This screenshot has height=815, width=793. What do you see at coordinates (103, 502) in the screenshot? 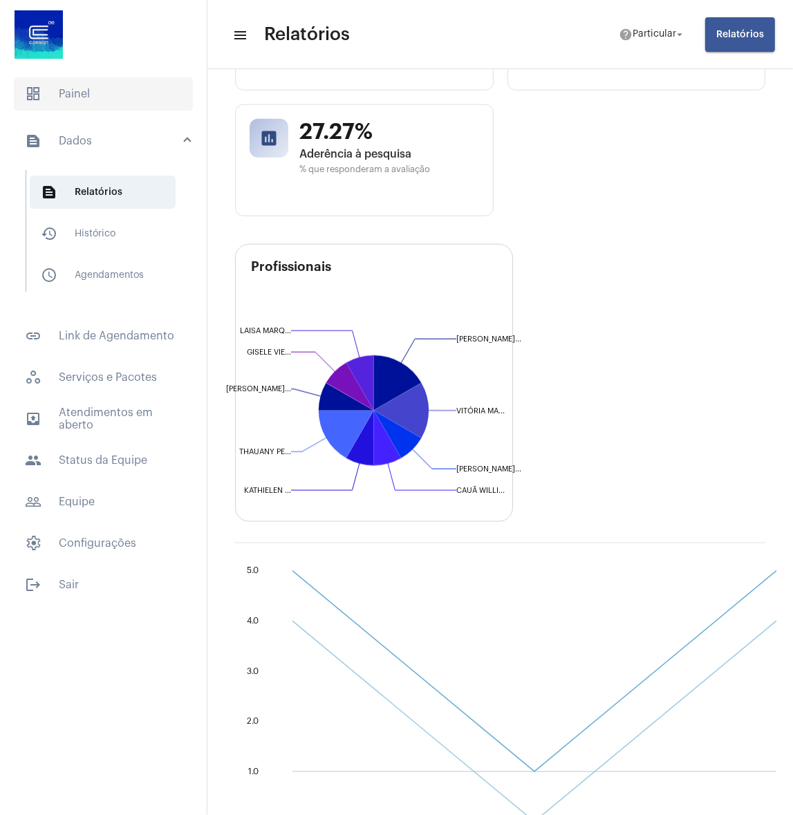
I see `span: Equipe` at bounding box center [103, 502].